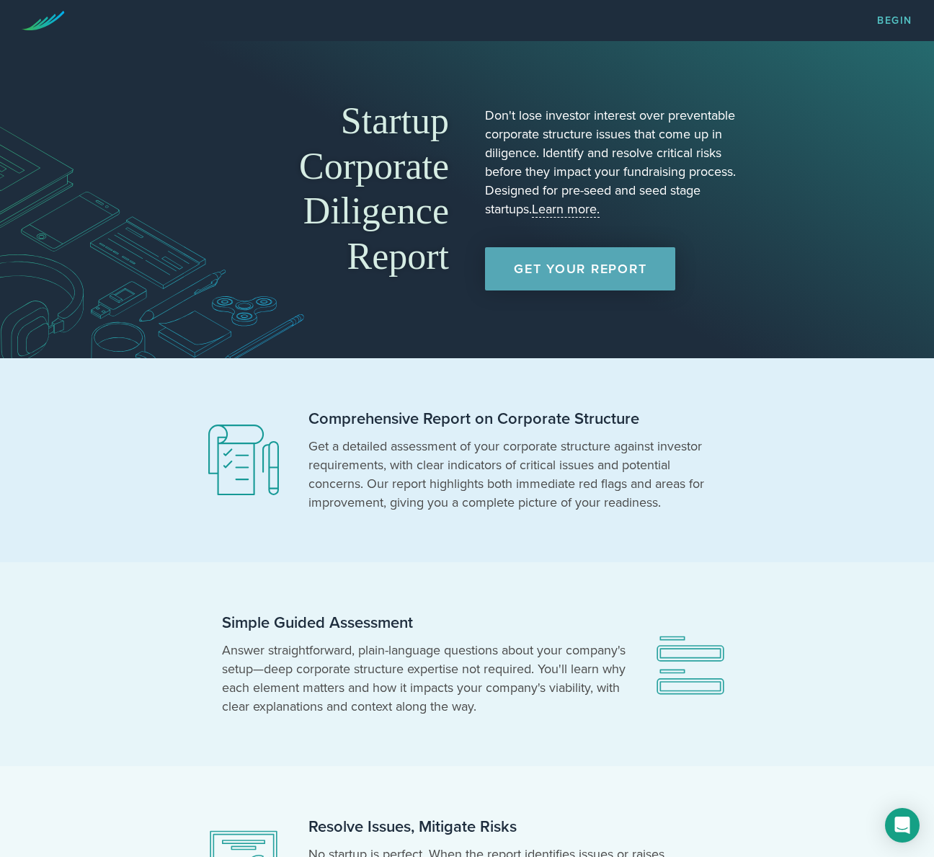 This screenshot has height=857, width=934. What do you see at coordinates (424, 678) in the screenshot?
I see `p: Answer straightforward, plain-language questions about your company's setup—deep corporate struct...` at bounding box center [424, 678].